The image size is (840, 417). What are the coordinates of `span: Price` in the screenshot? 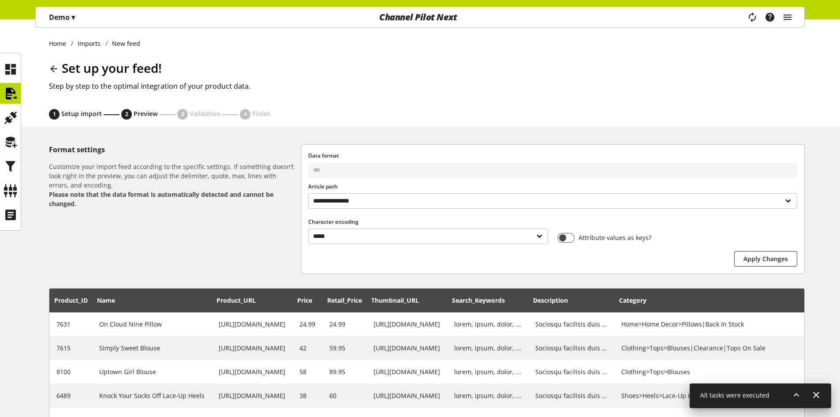 It's located at (305, 300).